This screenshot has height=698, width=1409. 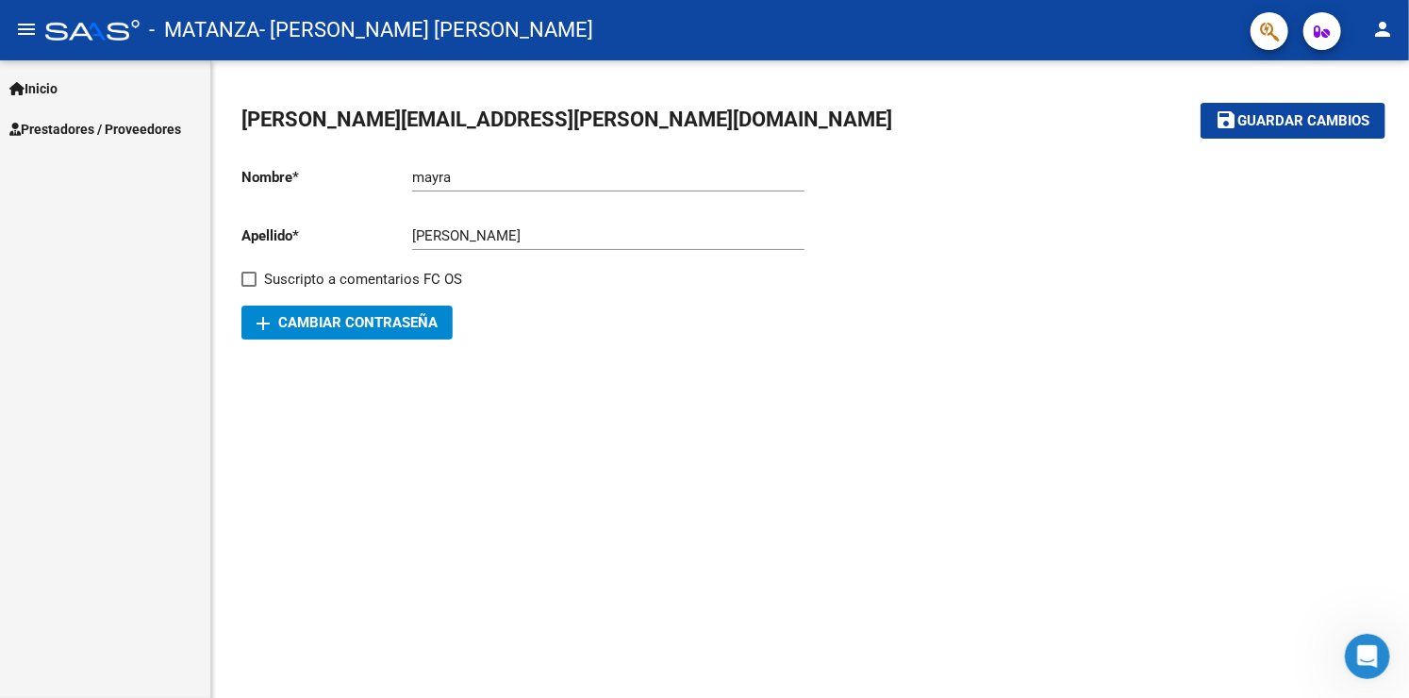 What do you see at coordinates (1304, 122) in the screenshot?
I see `span: Guardar cambios` at bounding box center [1304, 122].